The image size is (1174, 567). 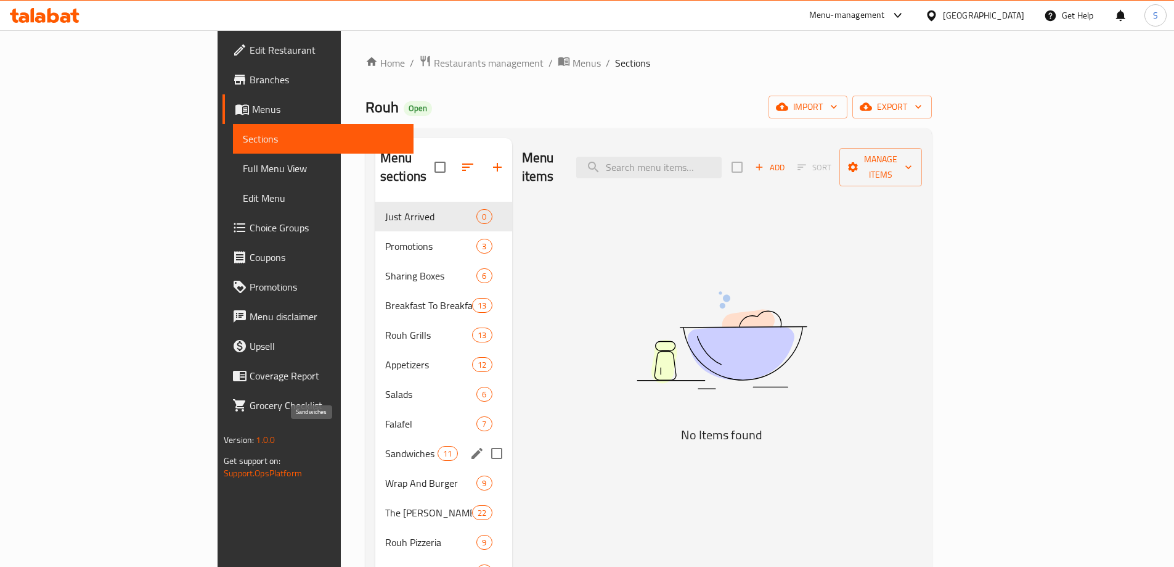 What do you see at coordinates (482, 364) in the screenshot?
I see `span: 12` at bounding box center [482, 364].